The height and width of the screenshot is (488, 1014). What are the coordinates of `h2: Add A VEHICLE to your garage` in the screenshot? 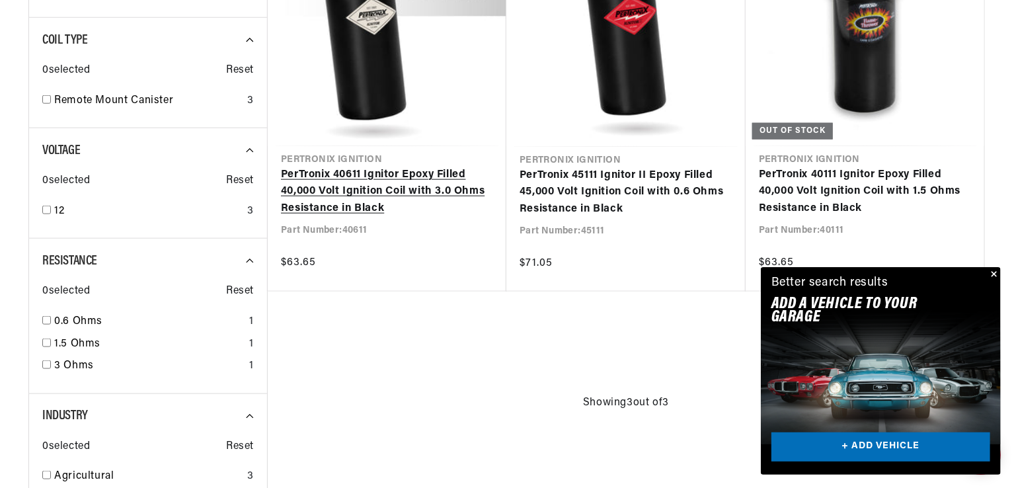 It's located at (864, 311).